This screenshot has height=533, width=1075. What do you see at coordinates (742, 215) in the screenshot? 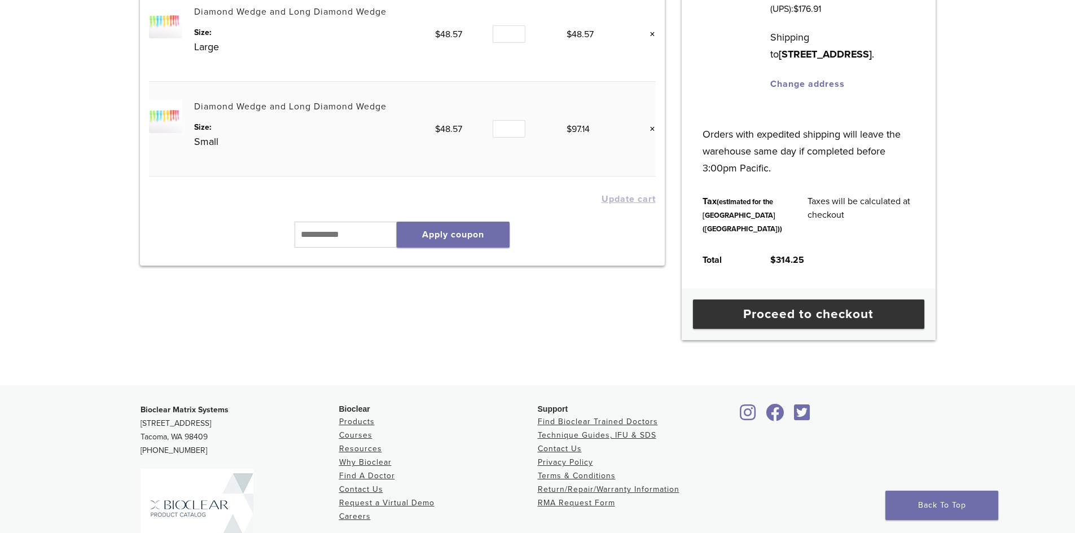
I see `th: Tax` at bounding box center [742, 215].